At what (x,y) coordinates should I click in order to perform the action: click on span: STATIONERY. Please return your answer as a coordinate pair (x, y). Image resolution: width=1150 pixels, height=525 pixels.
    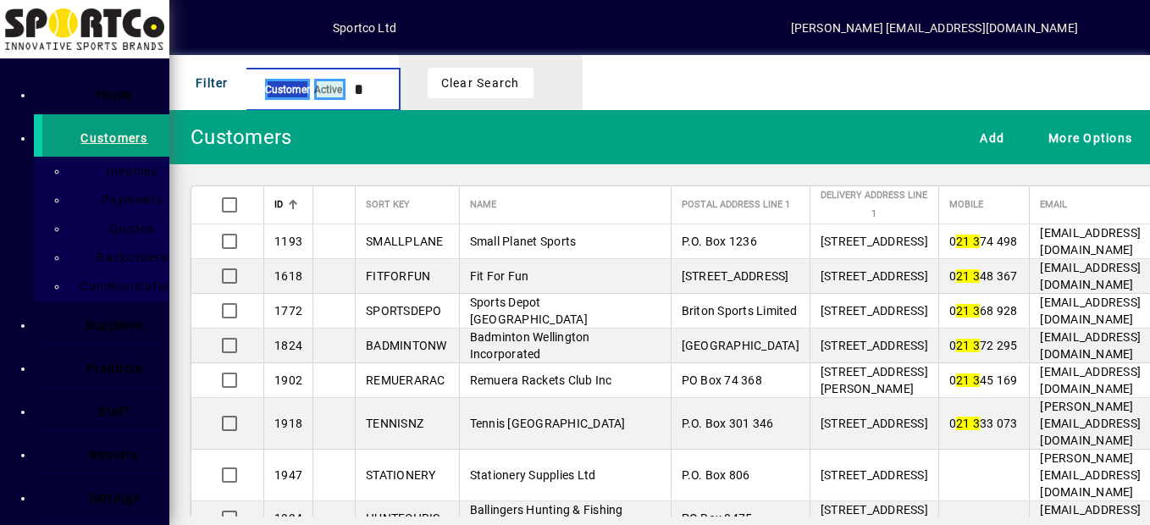
    Looking at the image, I should click on (401, 475).